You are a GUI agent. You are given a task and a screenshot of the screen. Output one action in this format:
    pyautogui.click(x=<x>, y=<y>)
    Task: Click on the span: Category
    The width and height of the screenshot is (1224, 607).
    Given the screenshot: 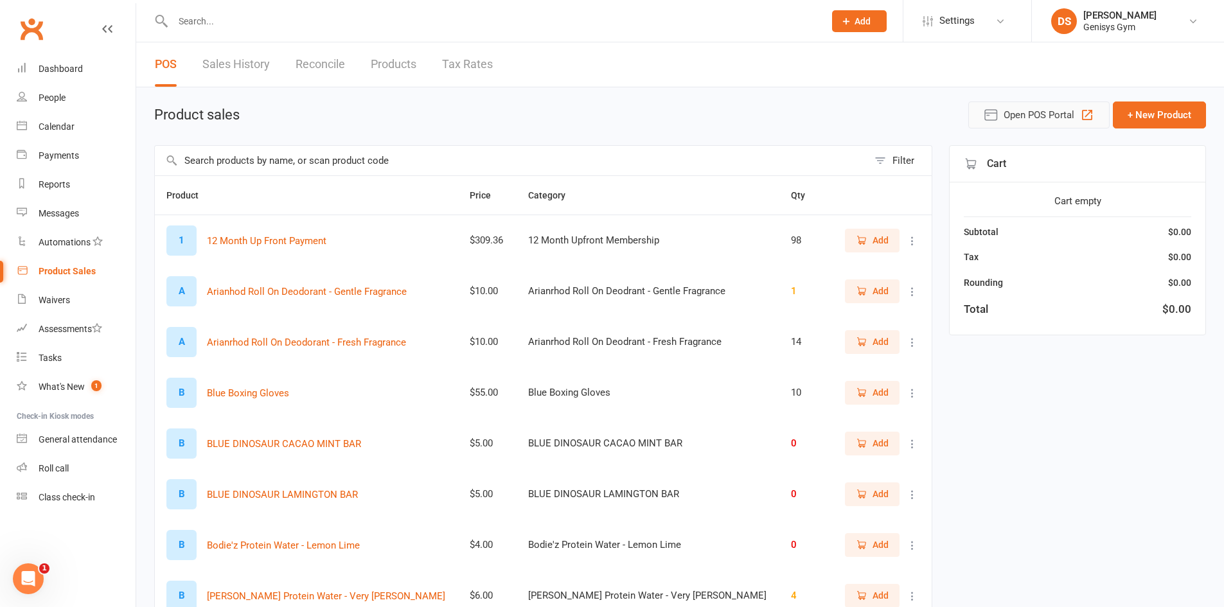 What is the action you would take?
    pyautogui.click(x=554, y=195)
    